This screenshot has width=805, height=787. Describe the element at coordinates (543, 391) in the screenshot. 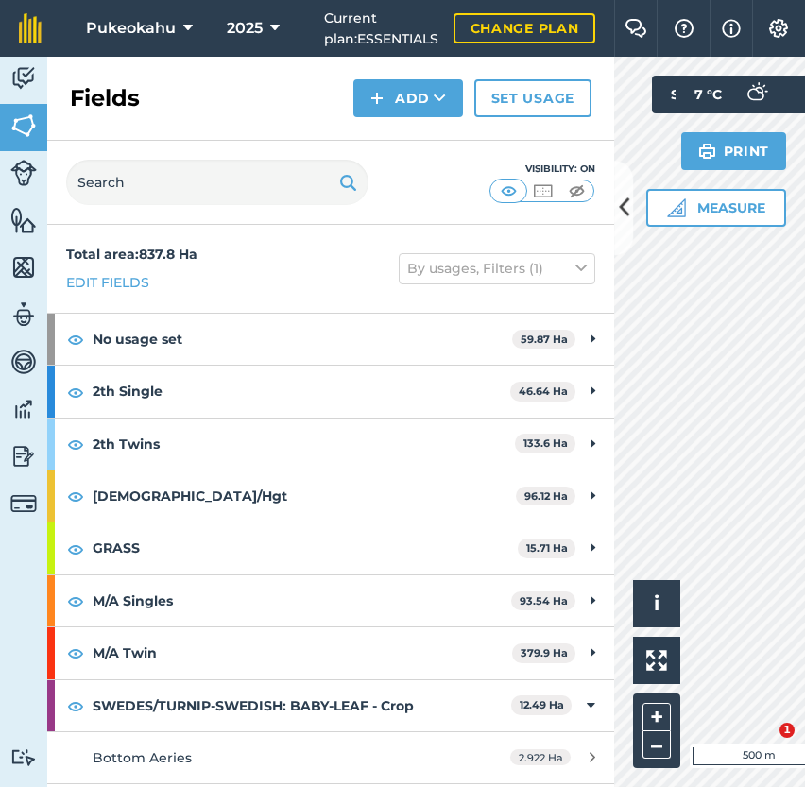

I see `strong: 46.64 Ha` at that location.